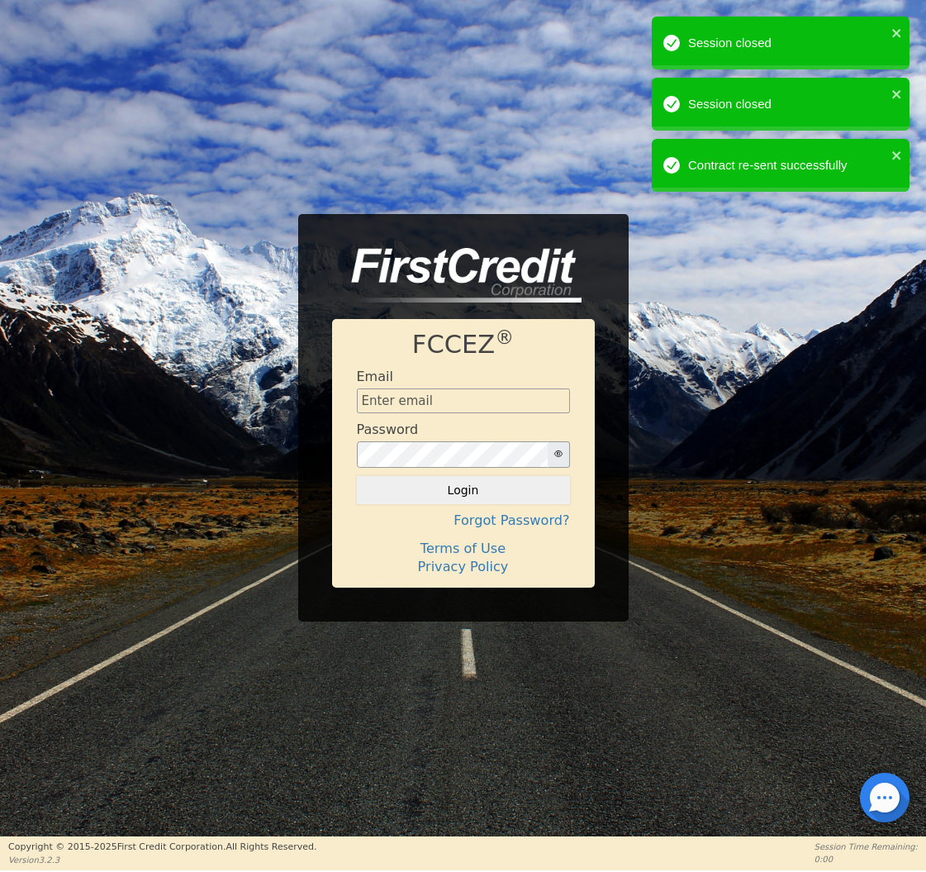  What do you see at coordinates (271, 846) in the screenshot?
I see `span: All Rights Reserved.` at bounding box center [271, 846].